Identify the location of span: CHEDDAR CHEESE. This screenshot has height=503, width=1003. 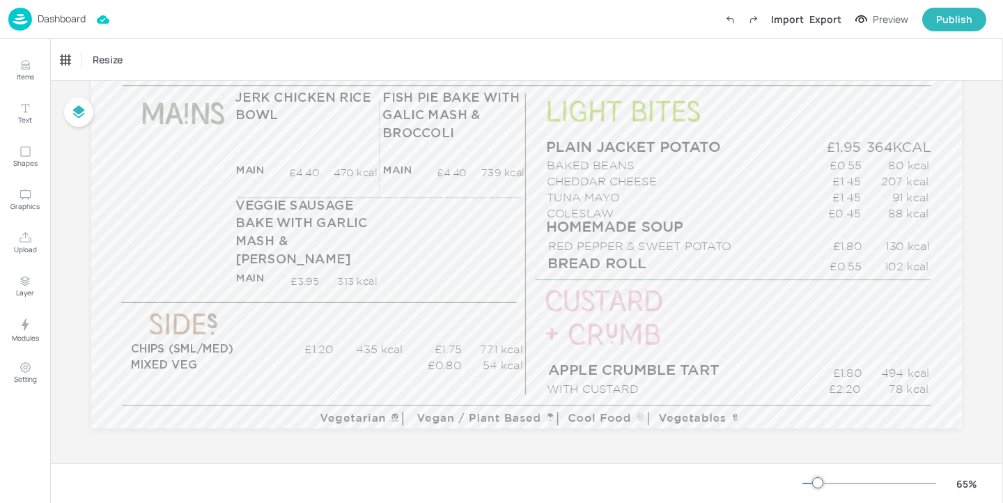
(602, 181).